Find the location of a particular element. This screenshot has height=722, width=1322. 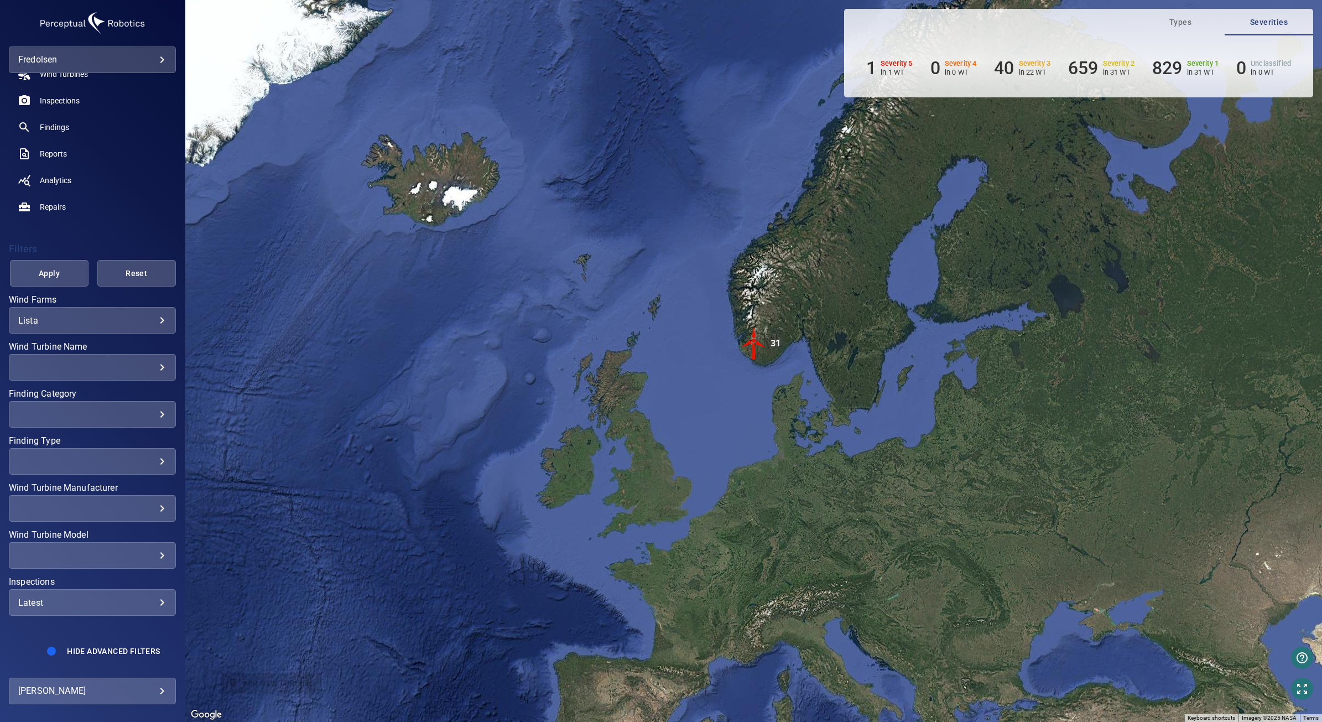

div: 31 is located at coordinates (775, 343).